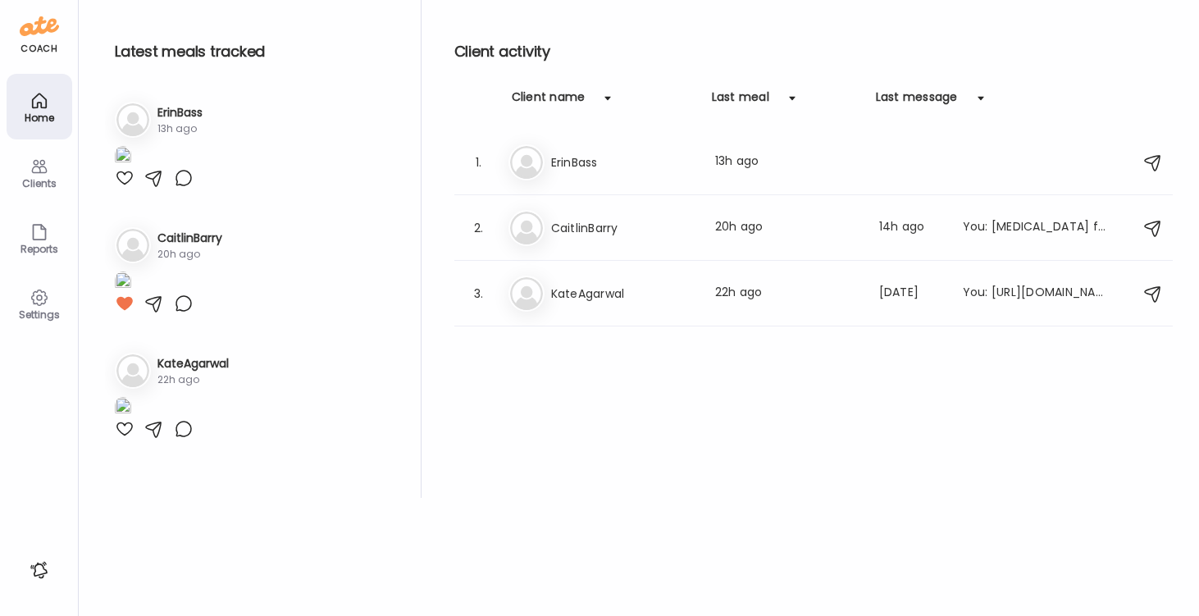  I want to click on div: 14h ago, so click(911, 228).